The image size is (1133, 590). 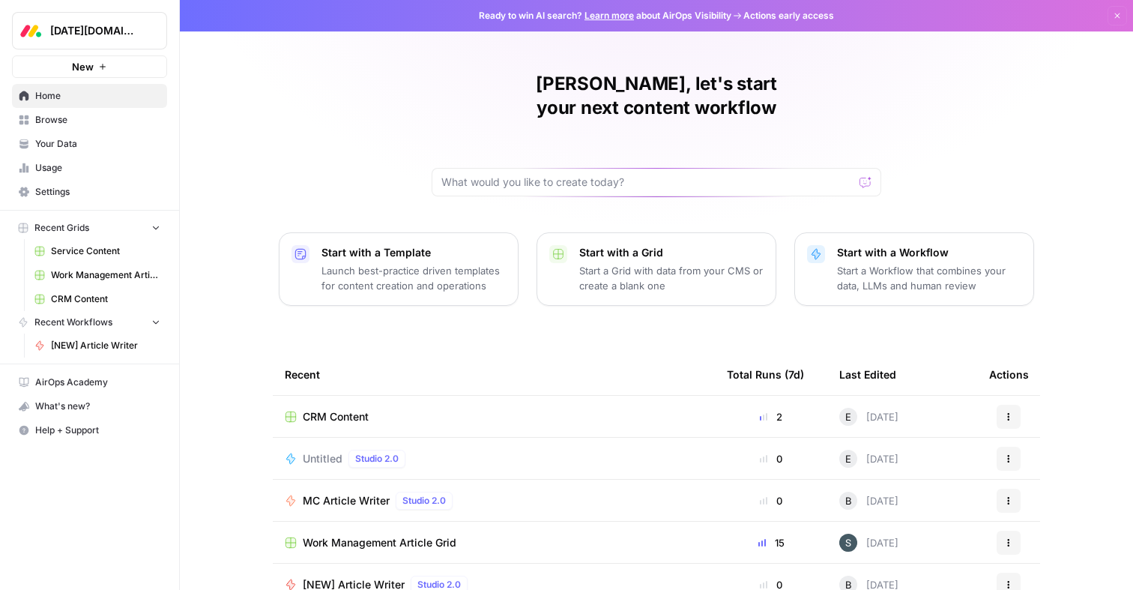 What do you see at coordinates (322, 459) in the screenshot?
I see `span: Untitled` at bounding box center [322, 459].